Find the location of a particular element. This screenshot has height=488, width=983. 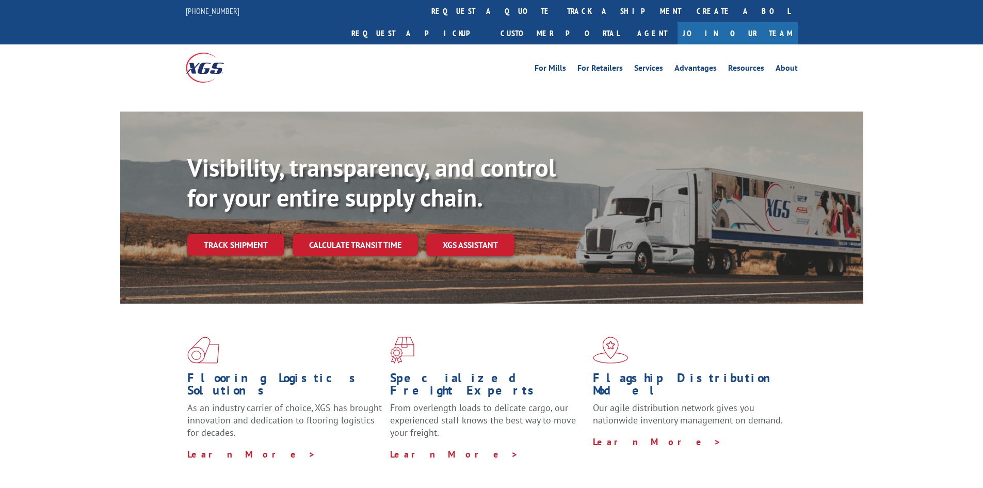

p: From overlength loads to delicate cargo, our experienced staff knows the best way to move your fr... is located at coordinates (488, 424).